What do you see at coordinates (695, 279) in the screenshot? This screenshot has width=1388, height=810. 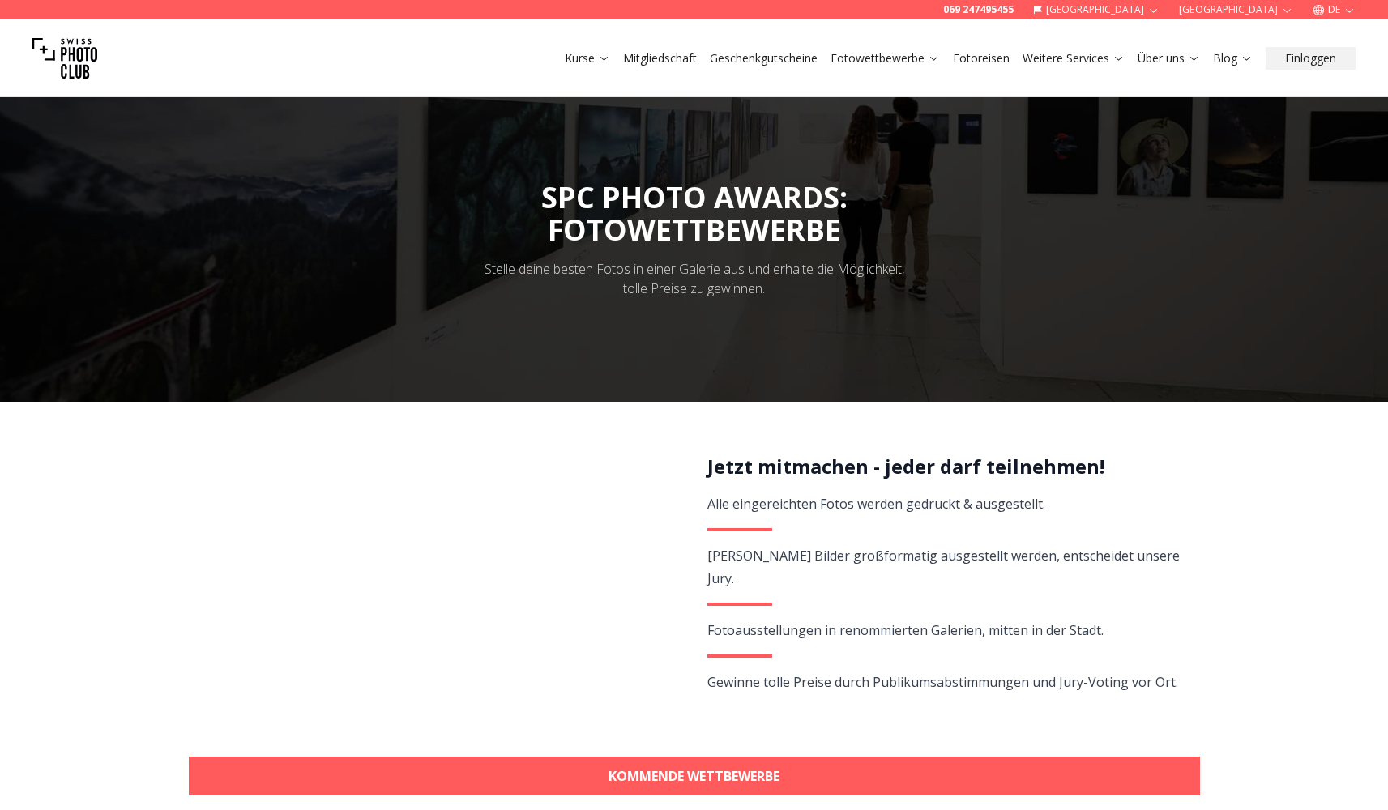 I see `div: Stelle deine besten Fotos in einer Galerie aus und erhalte die Möglichkeit, tolle Preise zu gewin...` at bounding box center [695, 279].